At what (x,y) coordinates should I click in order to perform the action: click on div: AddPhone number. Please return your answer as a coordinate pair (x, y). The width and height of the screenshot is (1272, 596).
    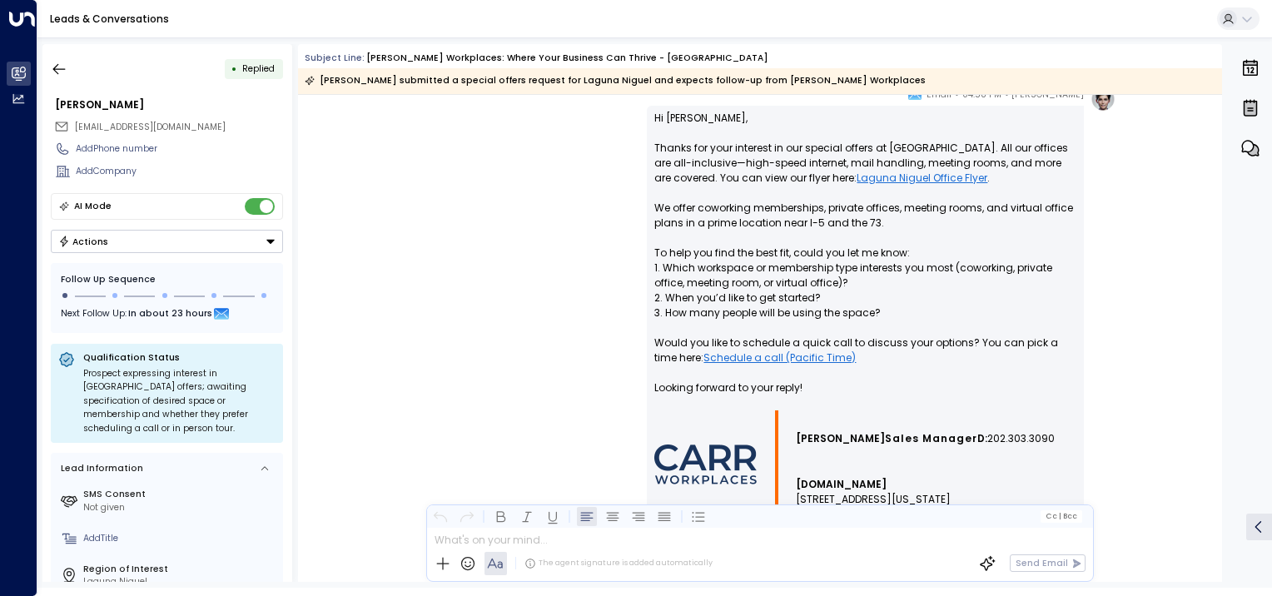
    Looking at the image, I should click on (179, 149).